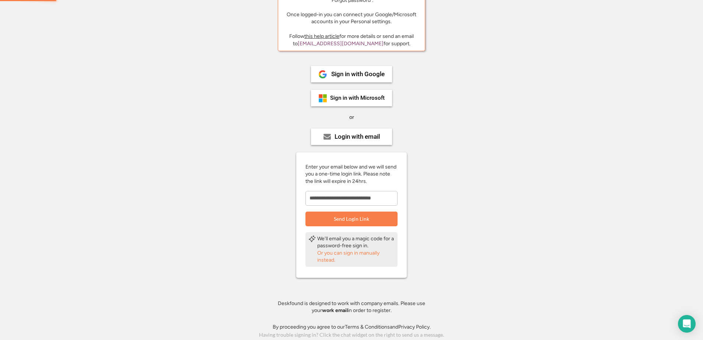 This screenshot has height=340, width=703. I want to click on div: Login with email, so click(357, 137).